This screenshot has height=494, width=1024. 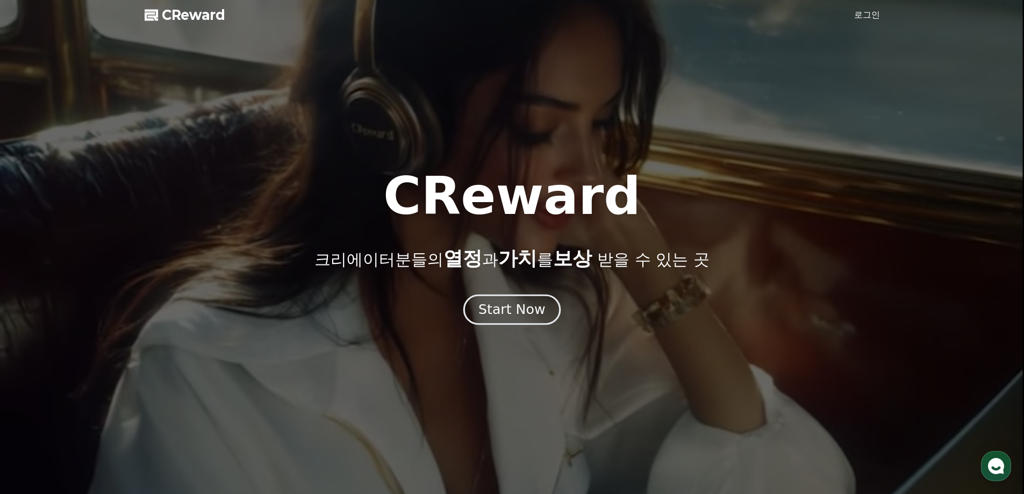 What do you see at coordinates (512, 309) in the screenshot?
I see `button: Start Now` at bounding box center [512, 309].